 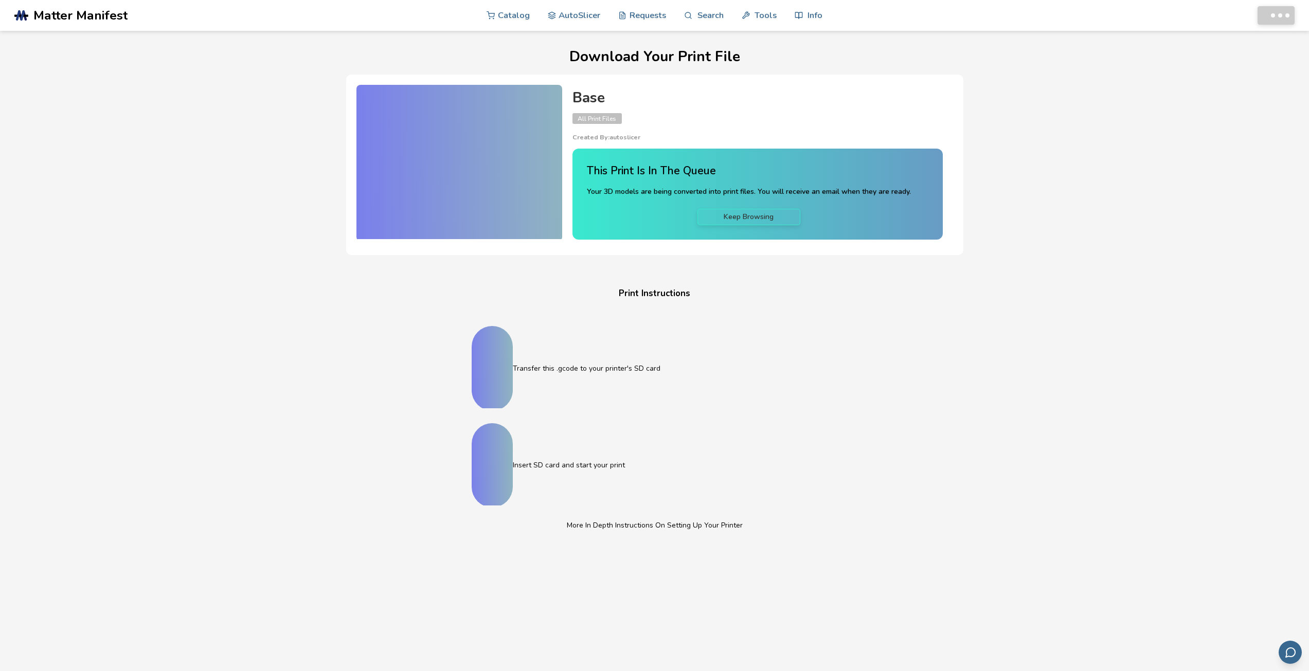 I want to click on p: Your 3D models are being converted into print files. You will receive an email when they are ready., so click(x=749, y=192).